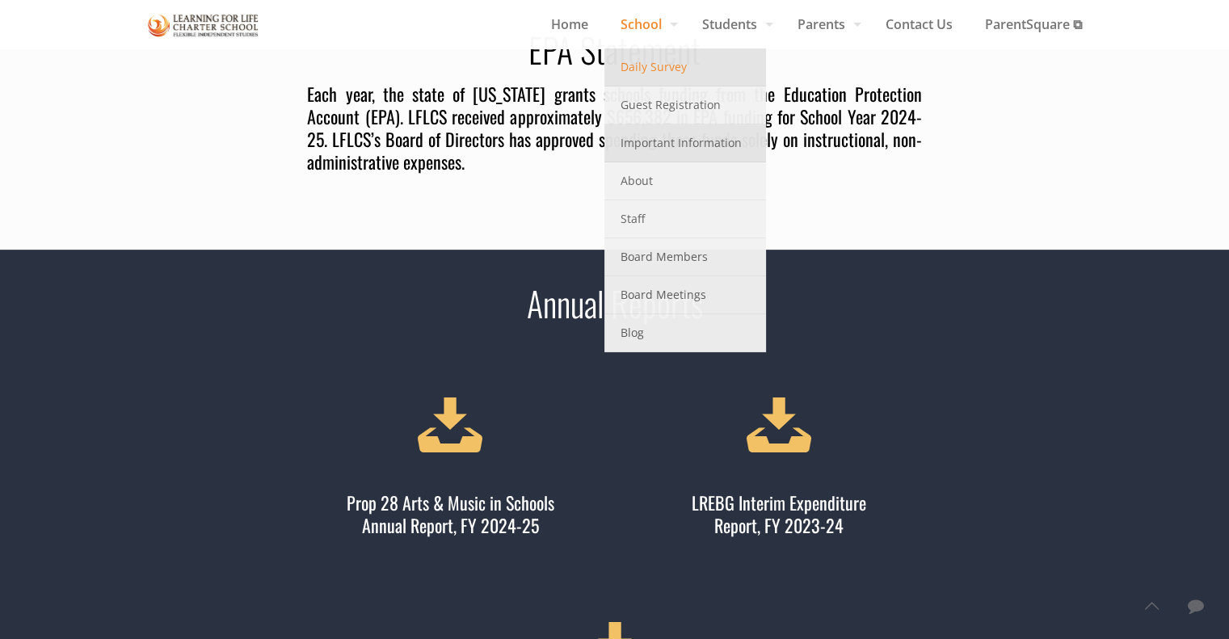 This screenshot has height=639, width=1229. What do you see at coordinates (615, 303) in the screenshot?
I see `h2: Annual Reports` at bounding box center [615, 303].